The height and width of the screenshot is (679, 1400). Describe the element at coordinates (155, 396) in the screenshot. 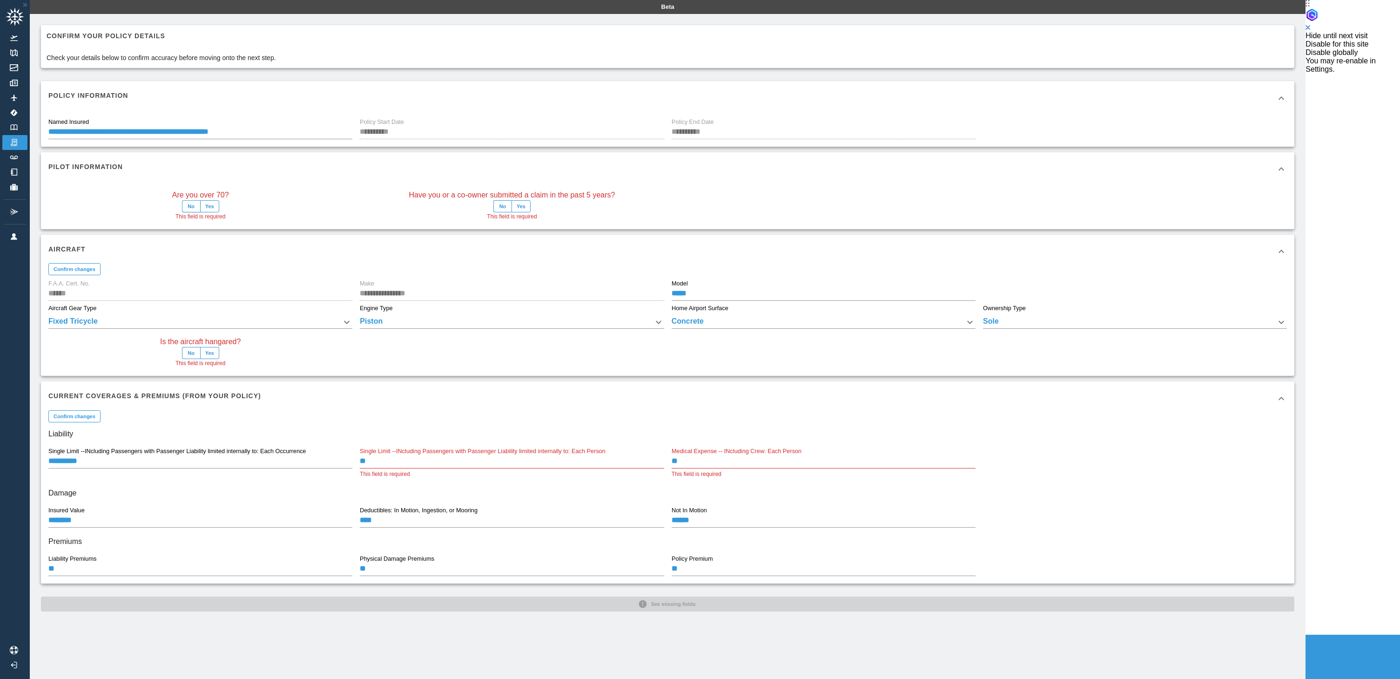

I see `h6: Current Coverages & Premiums (from your policy)` at that location.